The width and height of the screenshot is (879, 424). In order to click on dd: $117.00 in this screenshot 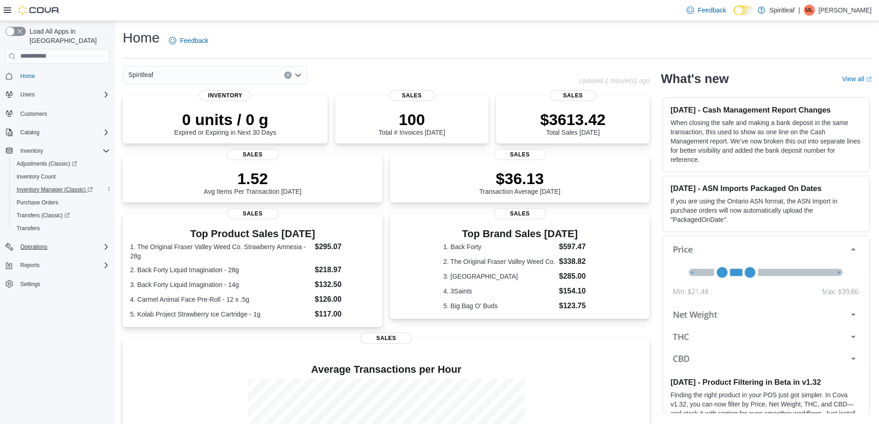, I will do `click(345, 314)`.